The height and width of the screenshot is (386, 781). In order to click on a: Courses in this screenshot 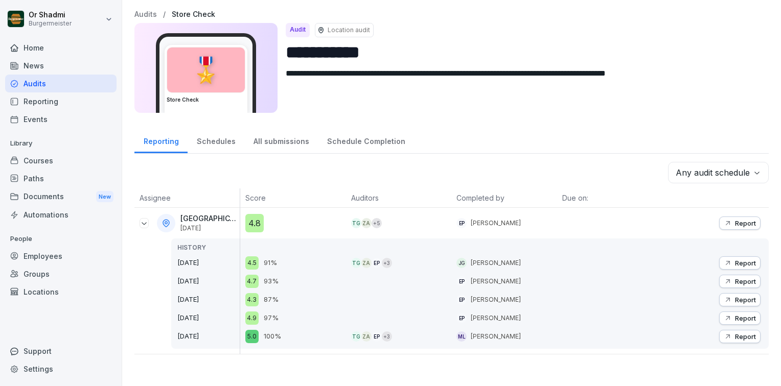, I will do `click(61, 160)`.